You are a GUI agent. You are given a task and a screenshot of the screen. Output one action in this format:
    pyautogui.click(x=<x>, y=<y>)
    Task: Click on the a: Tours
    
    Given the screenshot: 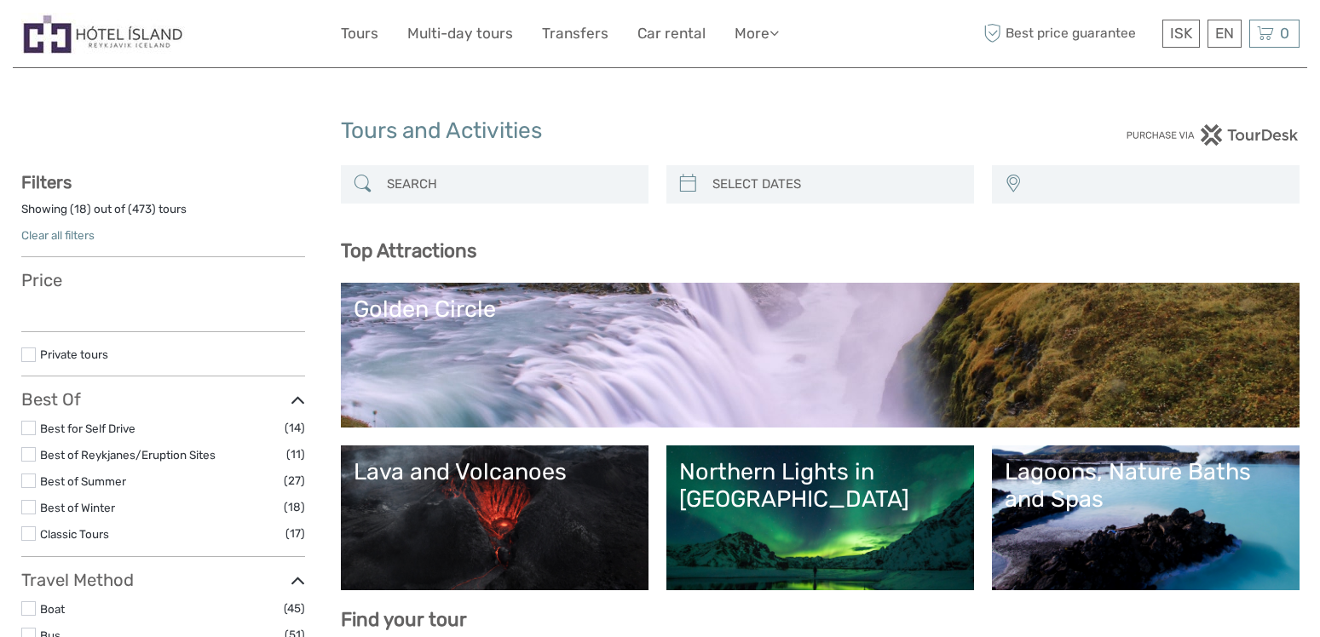 What is the action you would take?
    pyautogui.click(x=360, y=33)
    